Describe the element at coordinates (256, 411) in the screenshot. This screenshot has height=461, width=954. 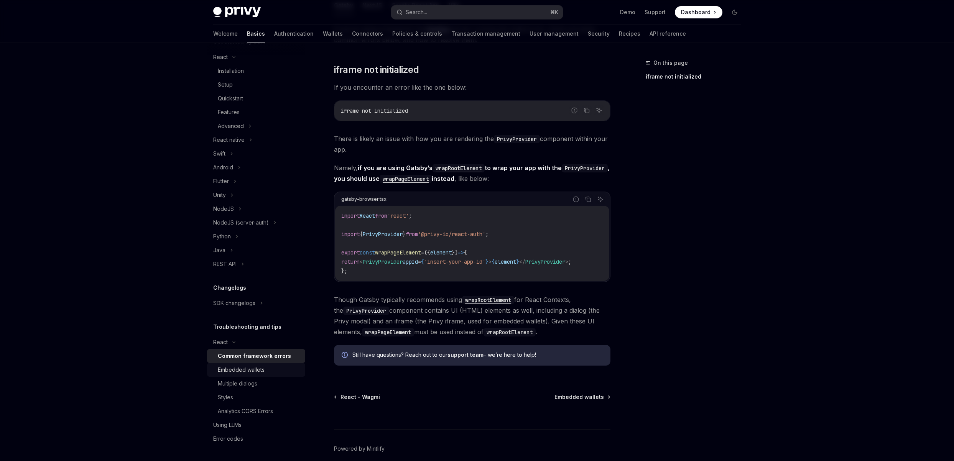
I see `a: Analytics CORS Errors` at that location.